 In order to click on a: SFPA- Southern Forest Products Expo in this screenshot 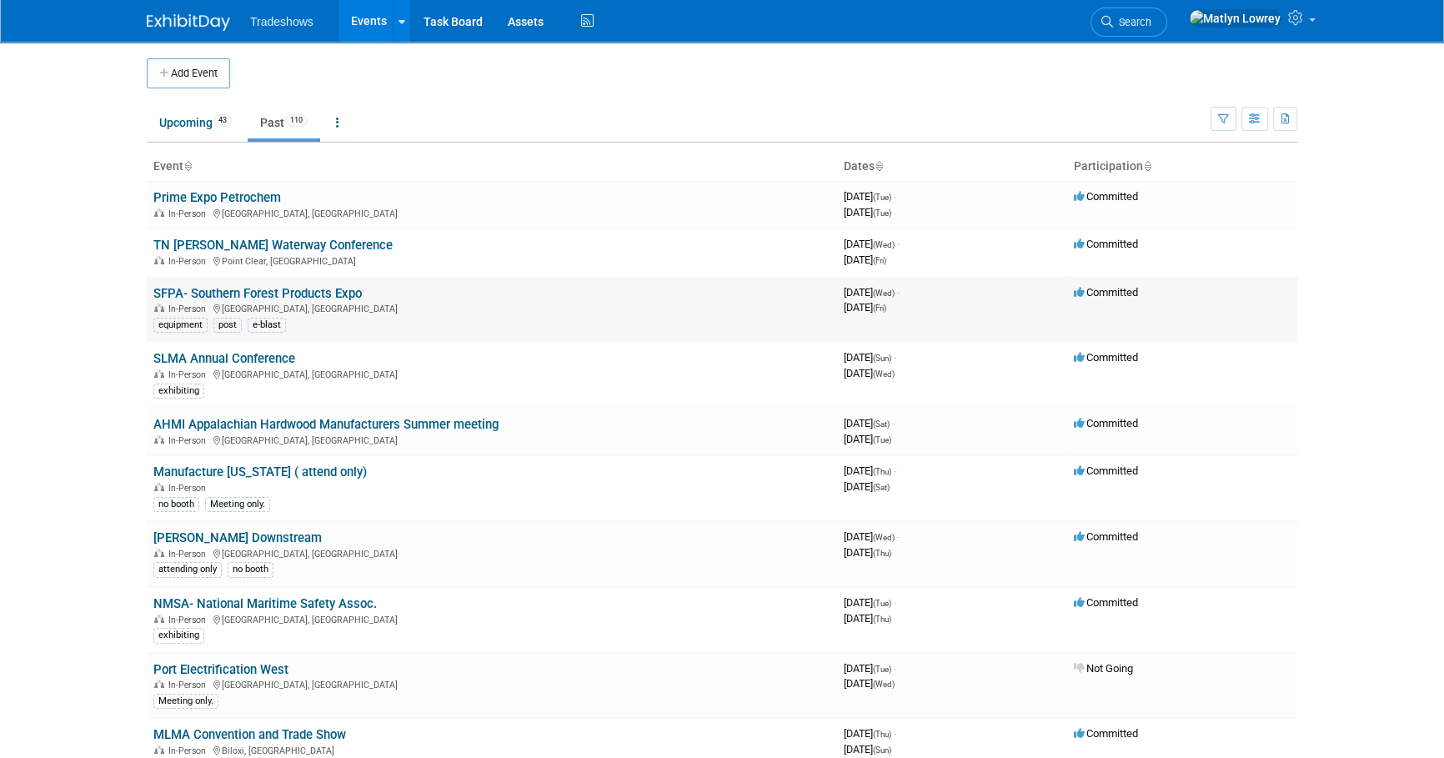, I will do `click(258, 293)`.